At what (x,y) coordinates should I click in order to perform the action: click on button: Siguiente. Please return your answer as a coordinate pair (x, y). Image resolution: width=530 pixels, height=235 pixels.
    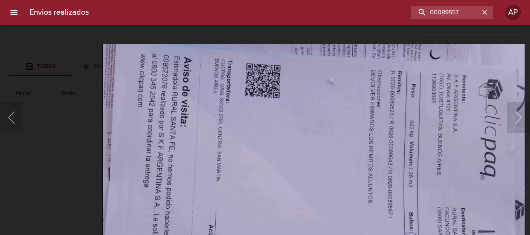
    Looking at the image, I should click on (518, 118).